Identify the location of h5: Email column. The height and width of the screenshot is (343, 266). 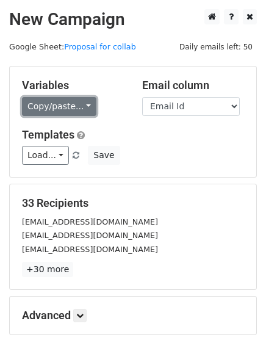
(193, 86).